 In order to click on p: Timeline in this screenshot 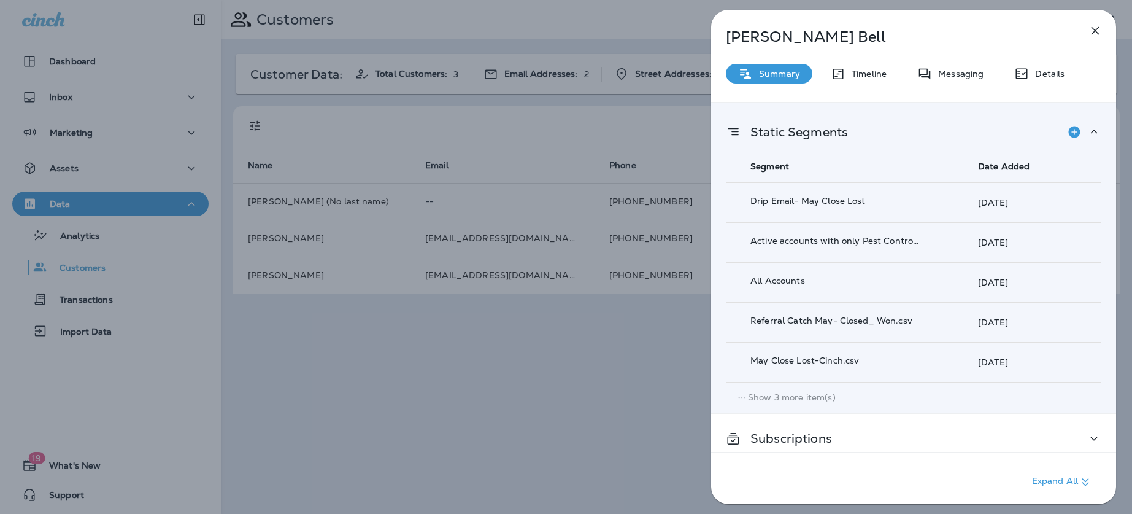, I will do `click(866, 74)`.